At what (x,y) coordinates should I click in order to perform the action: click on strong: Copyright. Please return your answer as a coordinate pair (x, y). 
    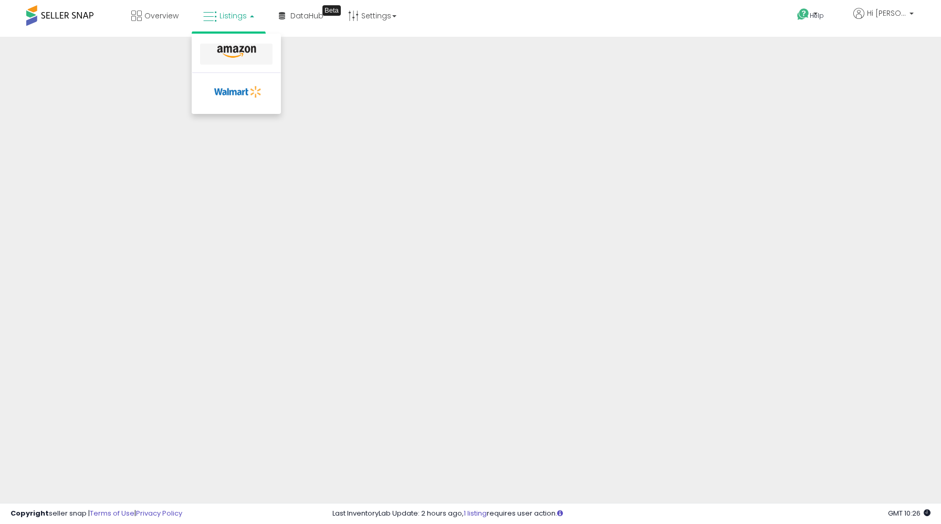
    Looking at the image, I should click on (29, 513).